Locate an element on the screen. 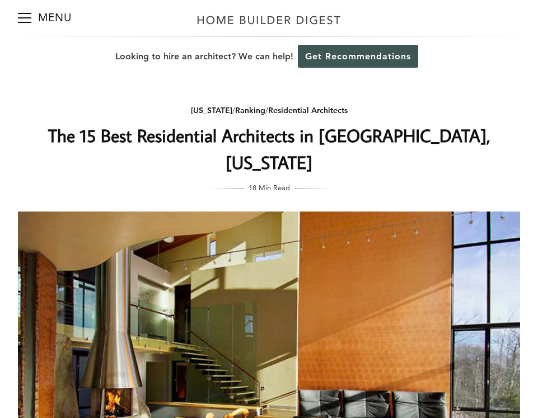 This screenshot has width=538, height=418. span: Menu is located at coordinates (25, 18).